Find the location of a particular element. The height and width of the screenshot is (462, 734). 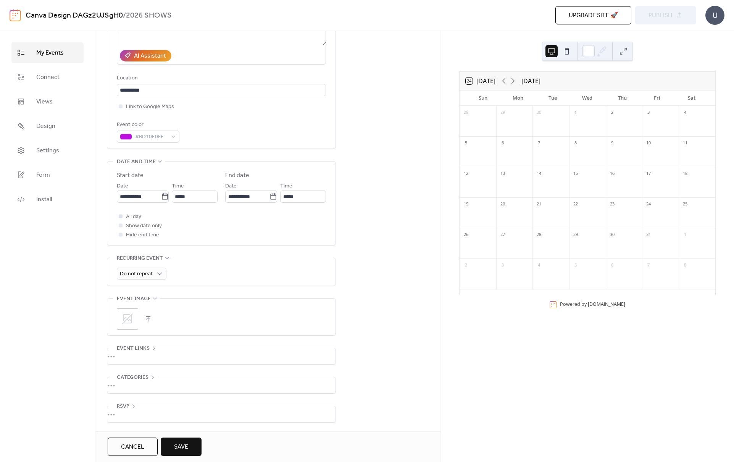

div: 16 is located at coordinates (612, 174).